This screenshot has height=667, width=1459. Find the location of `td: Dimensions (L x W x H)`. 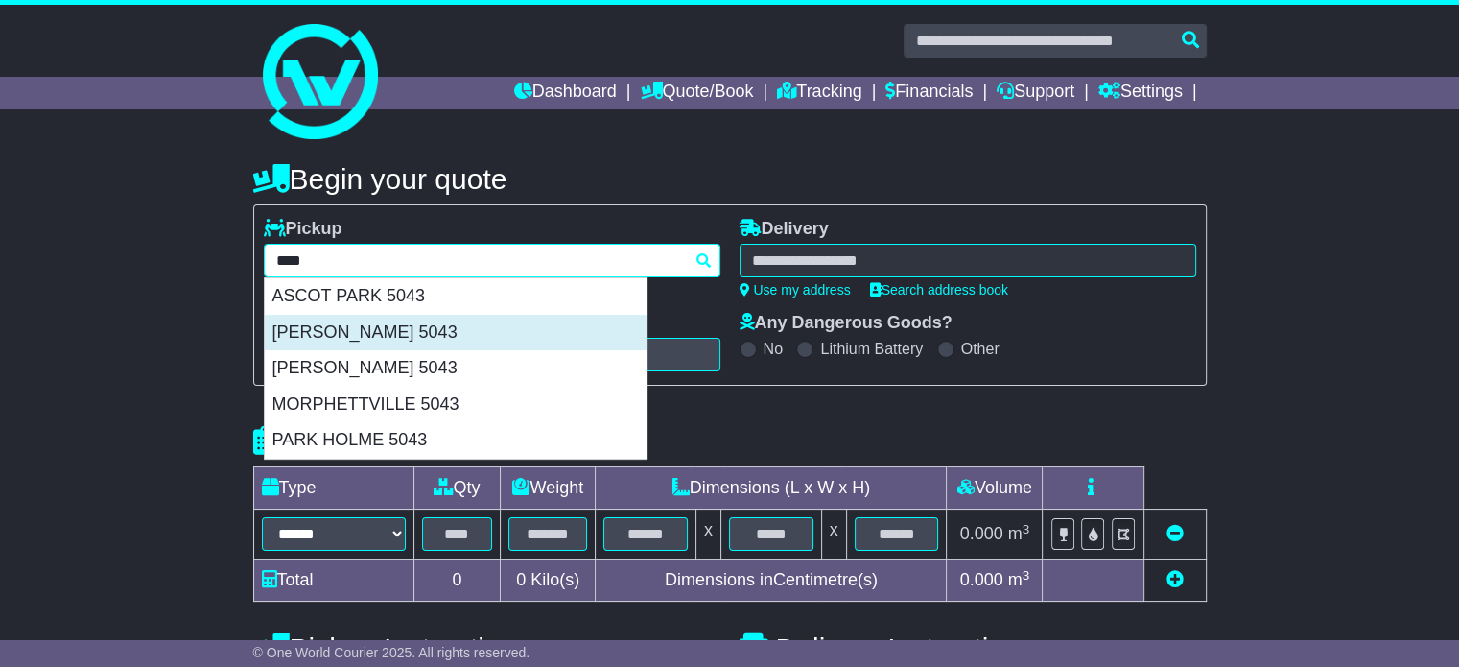

td: Dimensions (L x W x H) is located at coordinates (771, 488).